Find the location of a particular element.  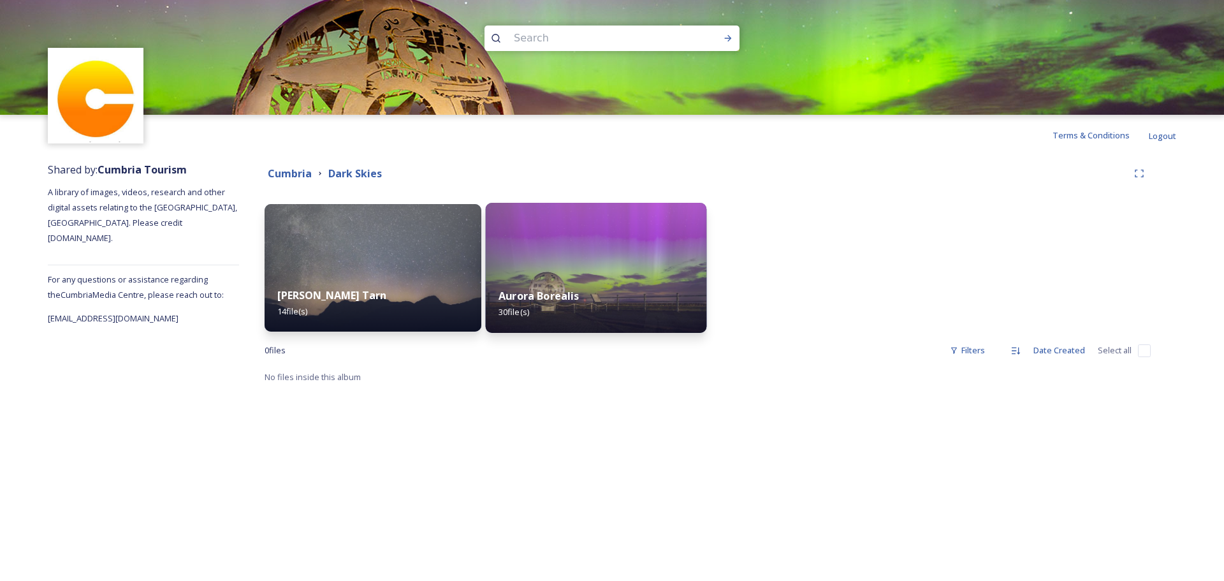

span: Terms & Conditions is located at coordinates (1091, 135).